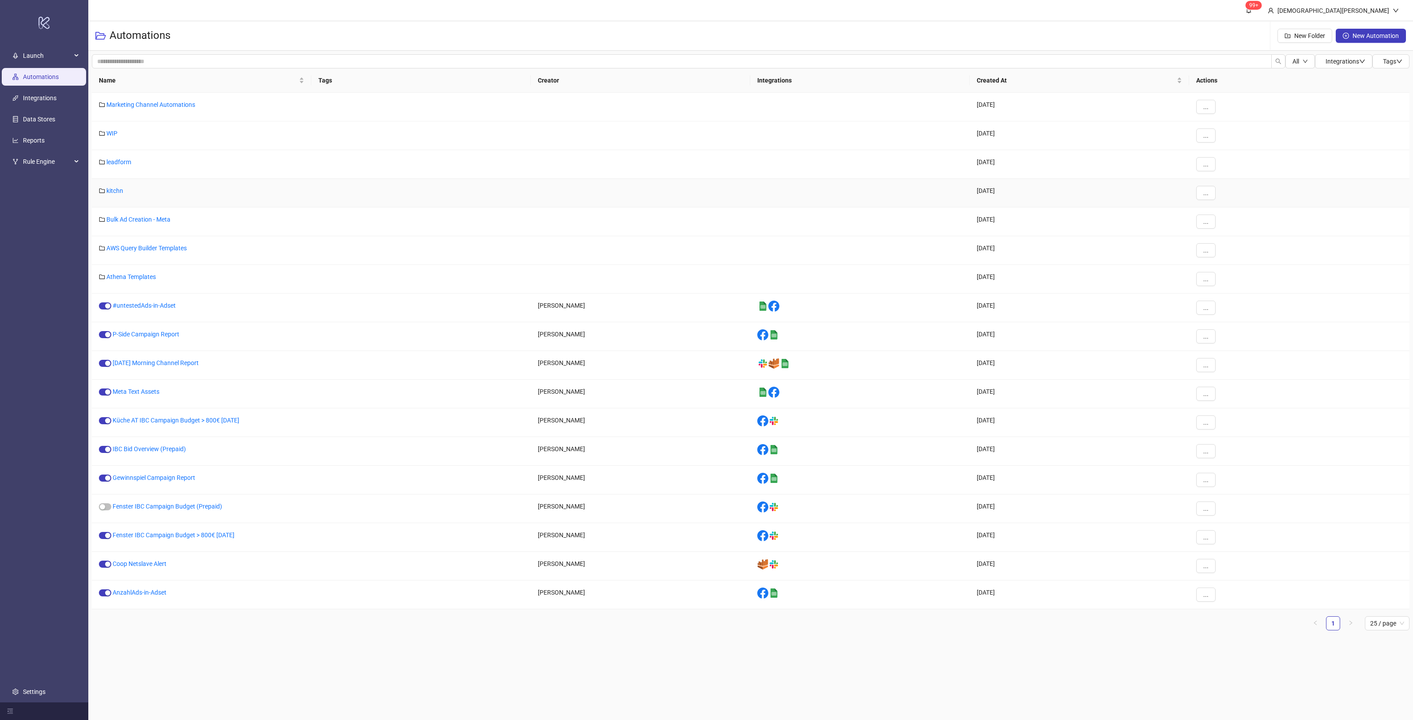 Image resolution: width=1413 pixels, height=720 pixels. Describe the element at coordinates (151, 105) in the screenshot. I see `a: Marketing Channel Automations` at that location.